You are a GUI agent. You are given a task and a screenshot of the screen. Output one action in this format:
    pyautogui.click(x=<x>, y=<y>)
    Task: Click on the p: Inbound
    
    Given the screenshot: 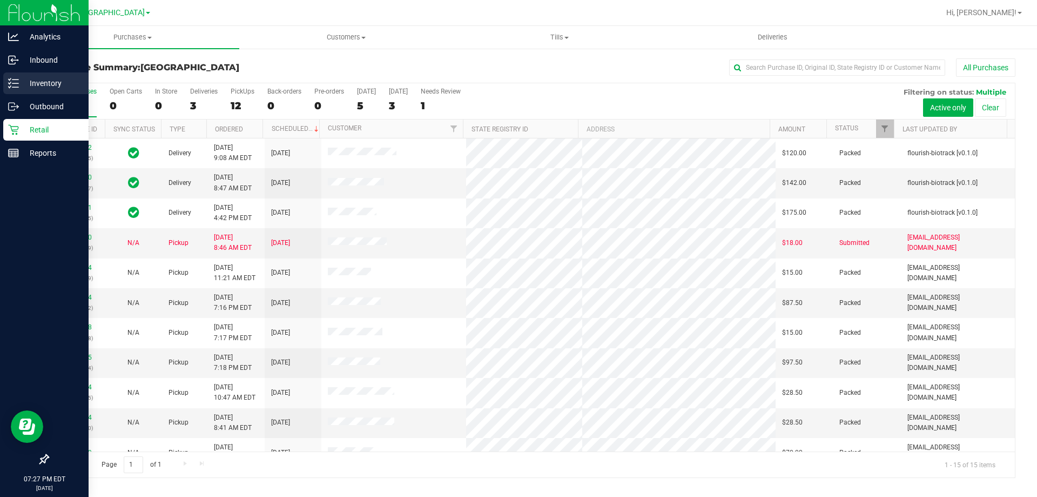 What is the action you would take?
    pyautogui.click(x=51, y=60)
    